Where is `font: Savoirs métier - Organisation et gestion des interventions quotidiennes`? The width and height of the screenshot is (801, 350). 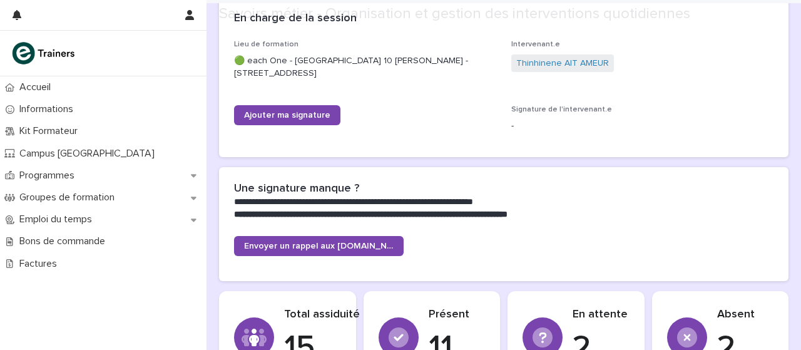 font: Savoirs métier - Organisation et gestion des interventions quotidiennes is located at coordinates (454, 14).